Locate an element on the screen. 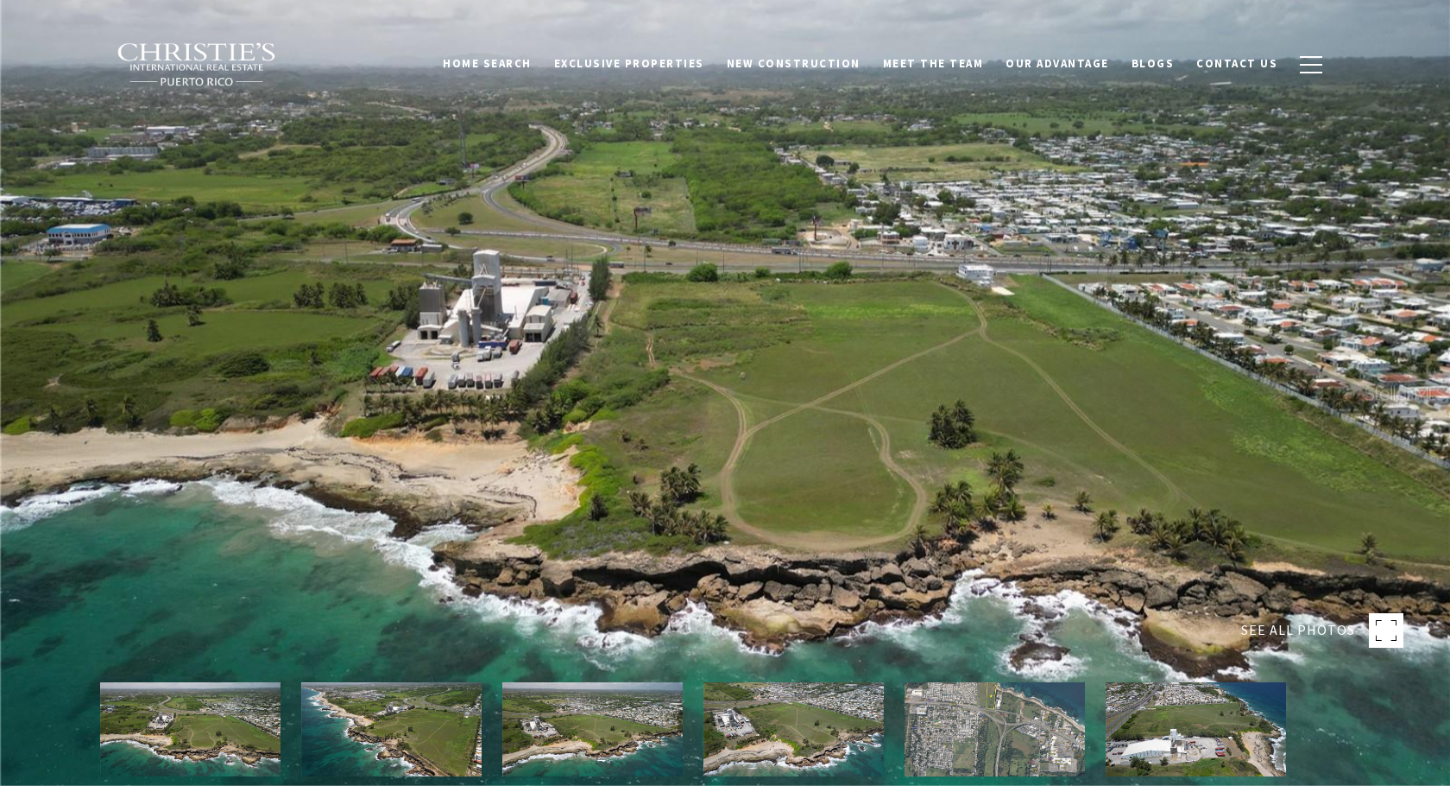  span: Our Advantage is located at coordinates (1058, 63).